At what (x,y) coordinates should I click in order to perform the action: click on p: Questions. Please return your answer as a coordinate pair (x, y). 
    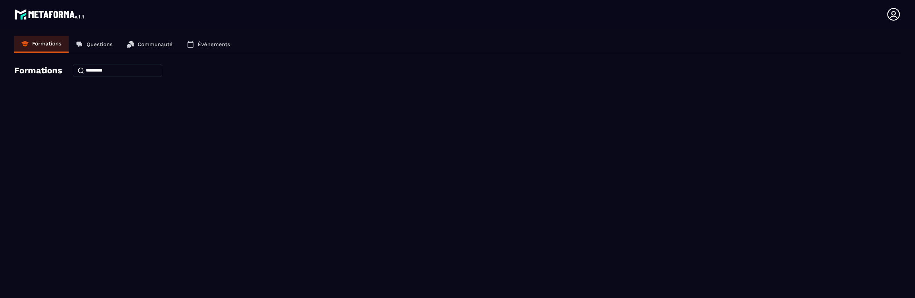
    Looking at the image, I should click on (99, 44).